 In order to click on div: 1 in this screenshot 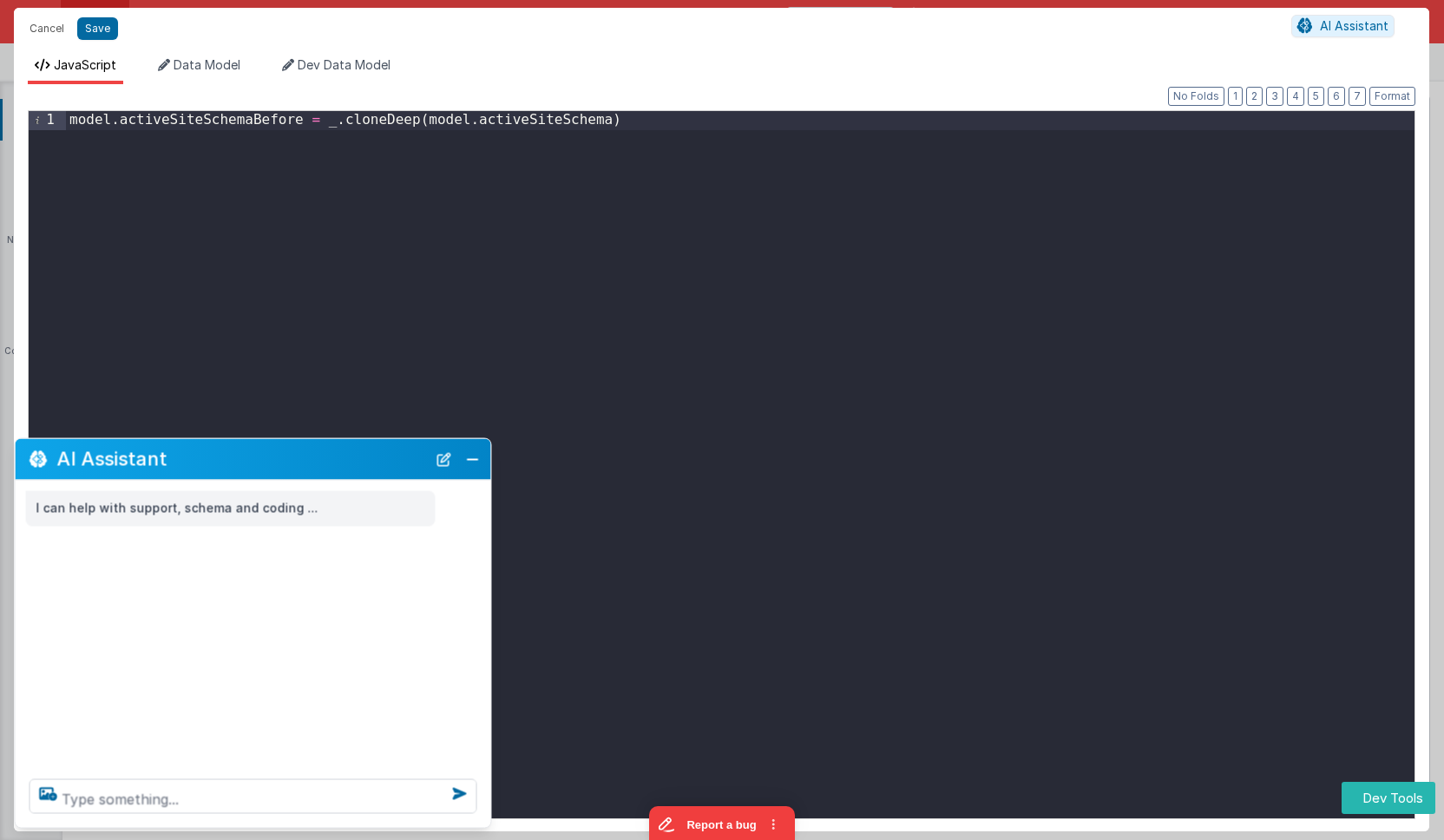, I will do `click(47, 120)`.